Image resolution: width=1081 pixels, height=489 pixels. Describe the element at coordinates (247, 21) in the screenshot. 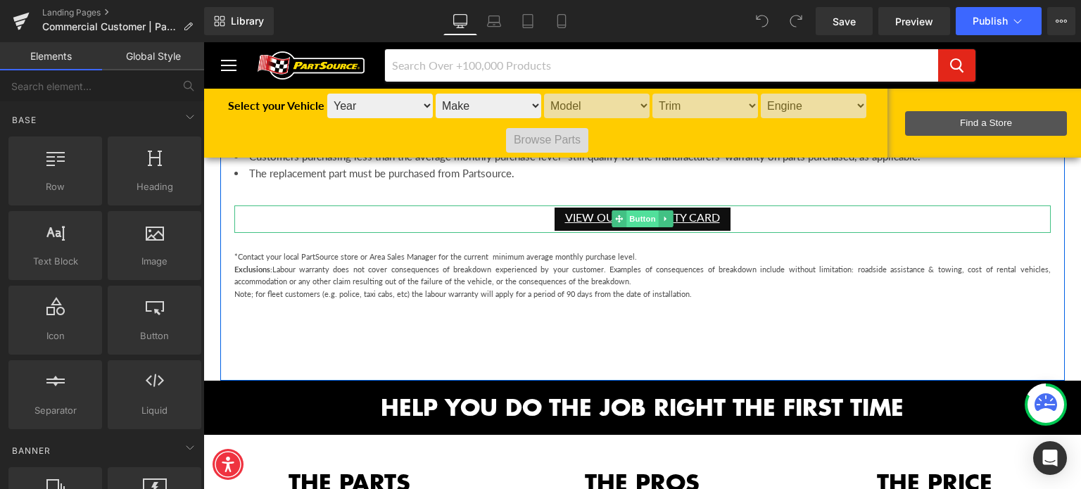

I see `span: Library` at that location.